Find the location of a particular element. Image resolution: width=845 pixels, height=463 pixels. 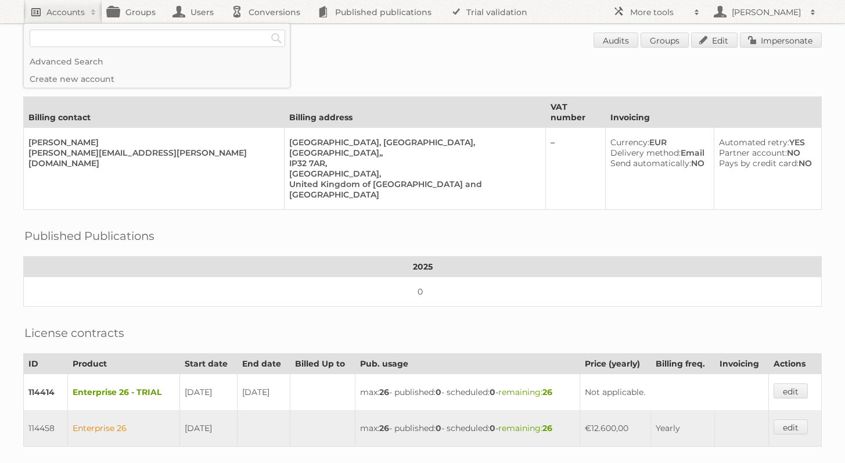

th: ID is located at coordinates (46, 363).